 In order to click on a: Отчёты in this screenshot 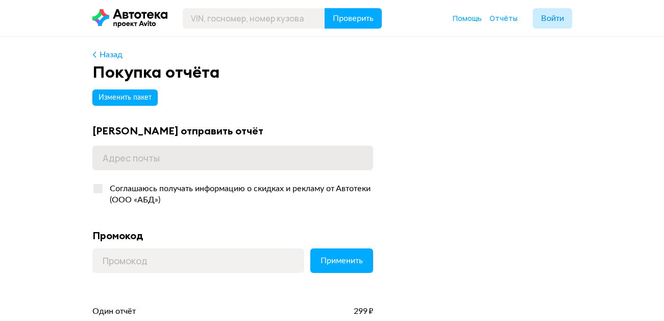, I will do `click(504, 18)`.